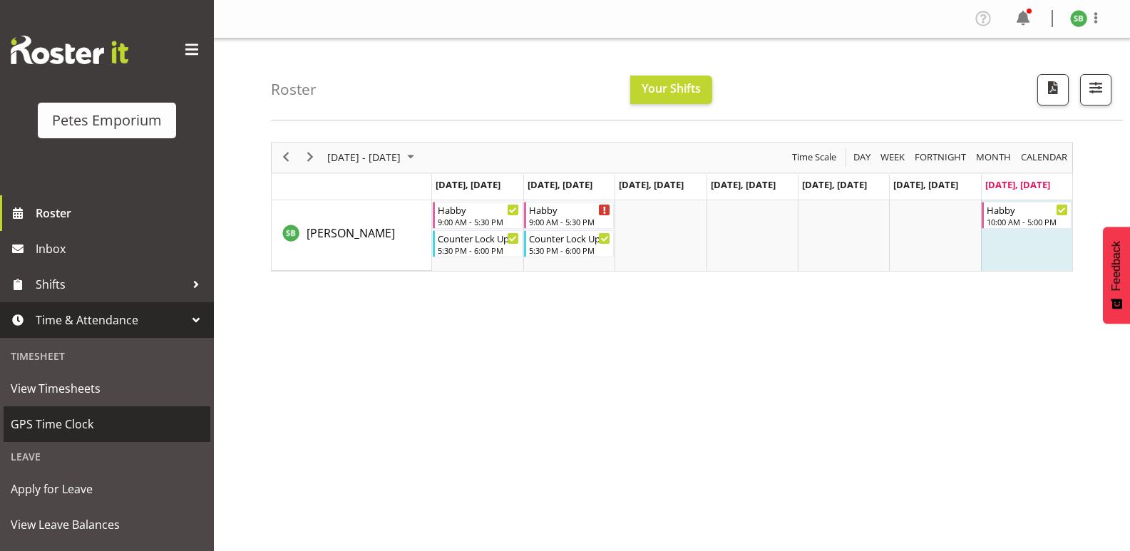 This screenshot has height=551, width=1130. Describe the element at coordinates (940, 157) in the screenshot. I see `button: Fortnight` at that location.